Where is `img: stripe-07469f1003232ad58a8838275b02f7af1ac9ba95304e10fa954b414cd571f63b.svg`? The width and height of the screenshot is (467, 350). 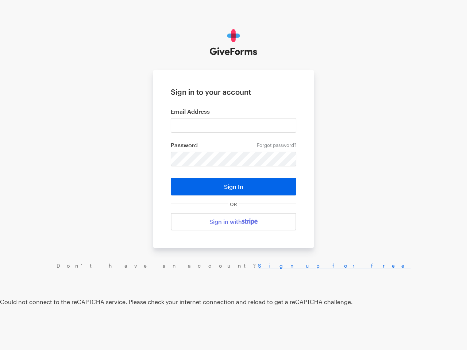
img: stripe-07469f1003232ad58a8838275b02f7af1ac9ba95304e10fa954b414cd571f63b.svg is located at coordinates (250, 222).